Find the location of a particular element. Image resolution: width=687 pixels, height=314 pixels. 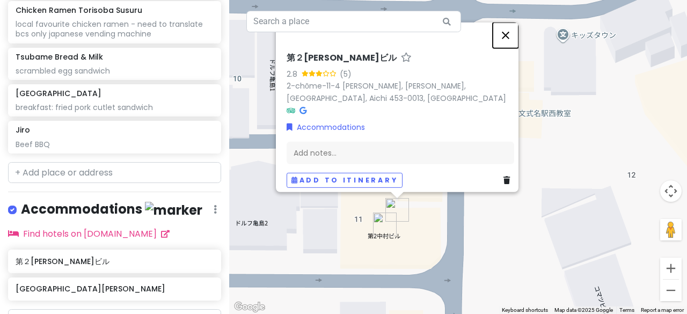

input: Search a place is located at coordinates (354, 21).